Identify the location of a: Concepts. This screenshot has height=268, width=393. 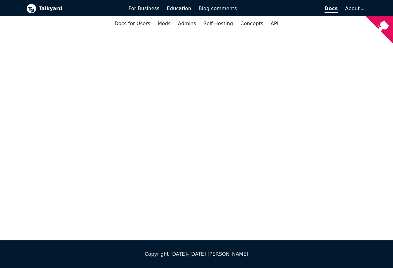
(252, 24).